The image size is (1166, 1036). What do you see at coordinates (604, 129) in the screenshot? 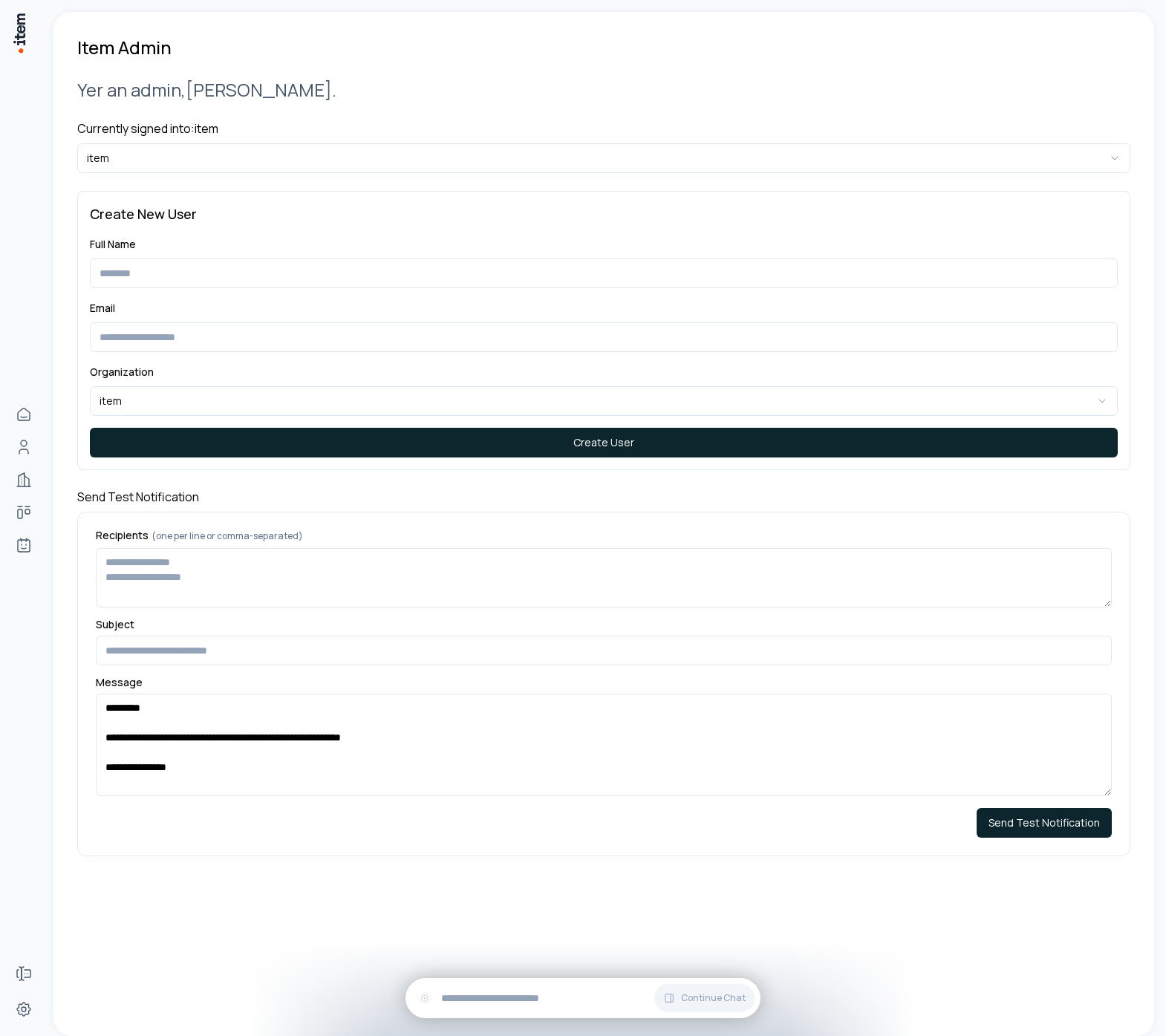
I see `h4: Currently signed into: item` at bounding box center [604, 129].